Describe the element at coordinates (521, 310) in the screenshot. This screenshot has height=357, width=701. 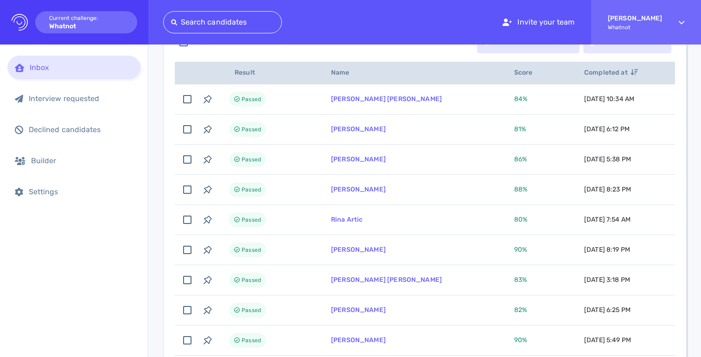
I see `span: 82 %` at that location.